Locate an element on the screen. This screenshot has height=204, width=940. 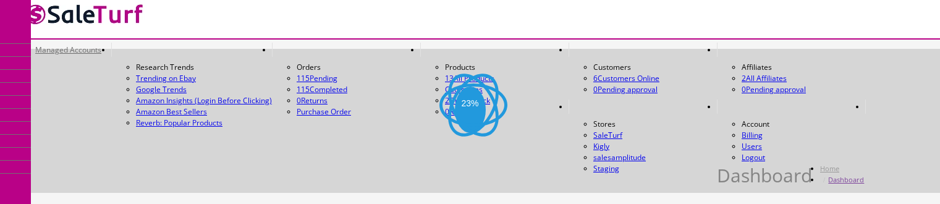
a: Logout is located at coordinates (753, 157).